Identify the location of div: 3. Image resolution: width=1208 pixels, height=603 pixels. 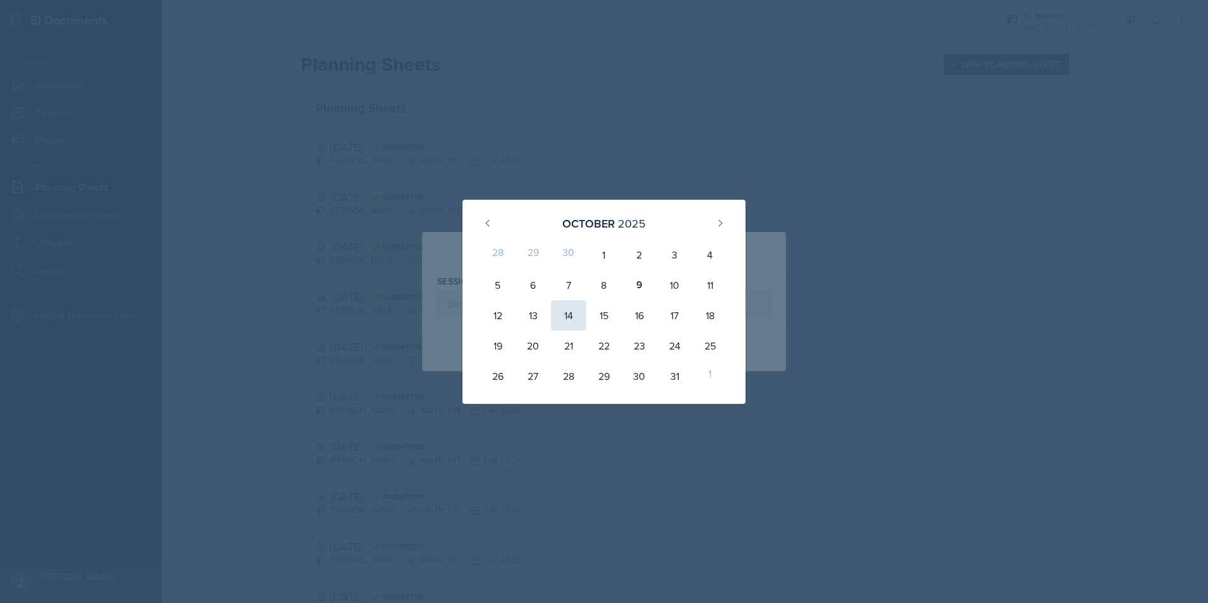
(675, 255).